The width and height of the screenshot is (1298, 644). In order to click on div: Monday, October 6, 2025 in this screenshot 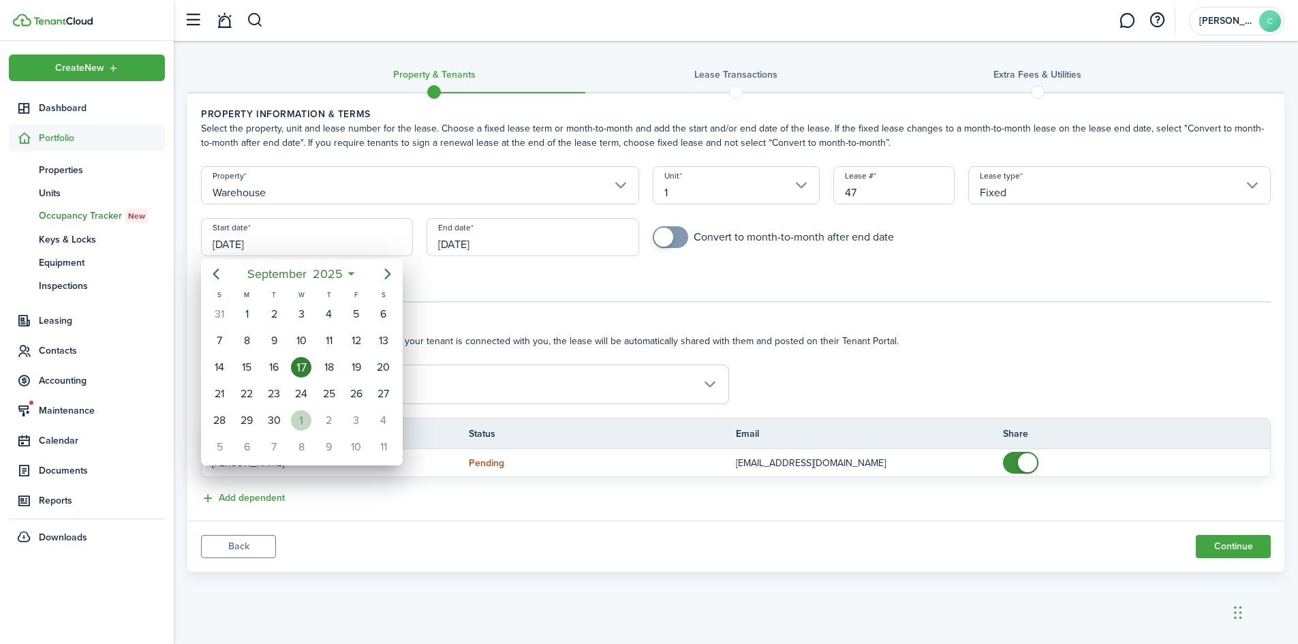, I will do `click(247, 447)`.